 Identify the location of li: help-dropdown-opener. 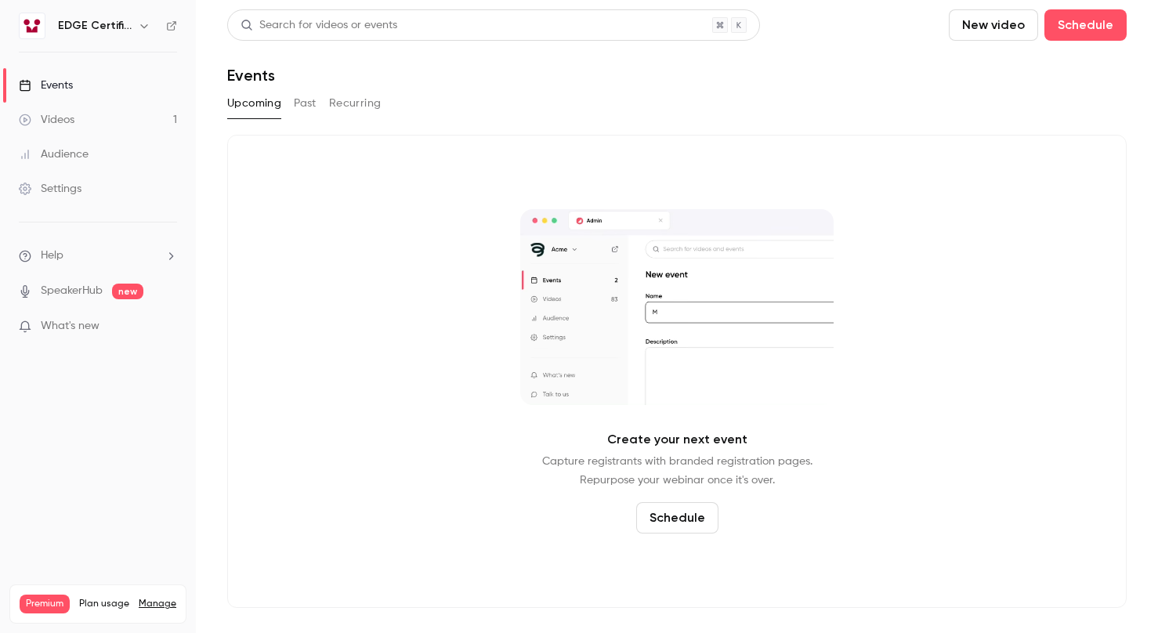
(98, 255).